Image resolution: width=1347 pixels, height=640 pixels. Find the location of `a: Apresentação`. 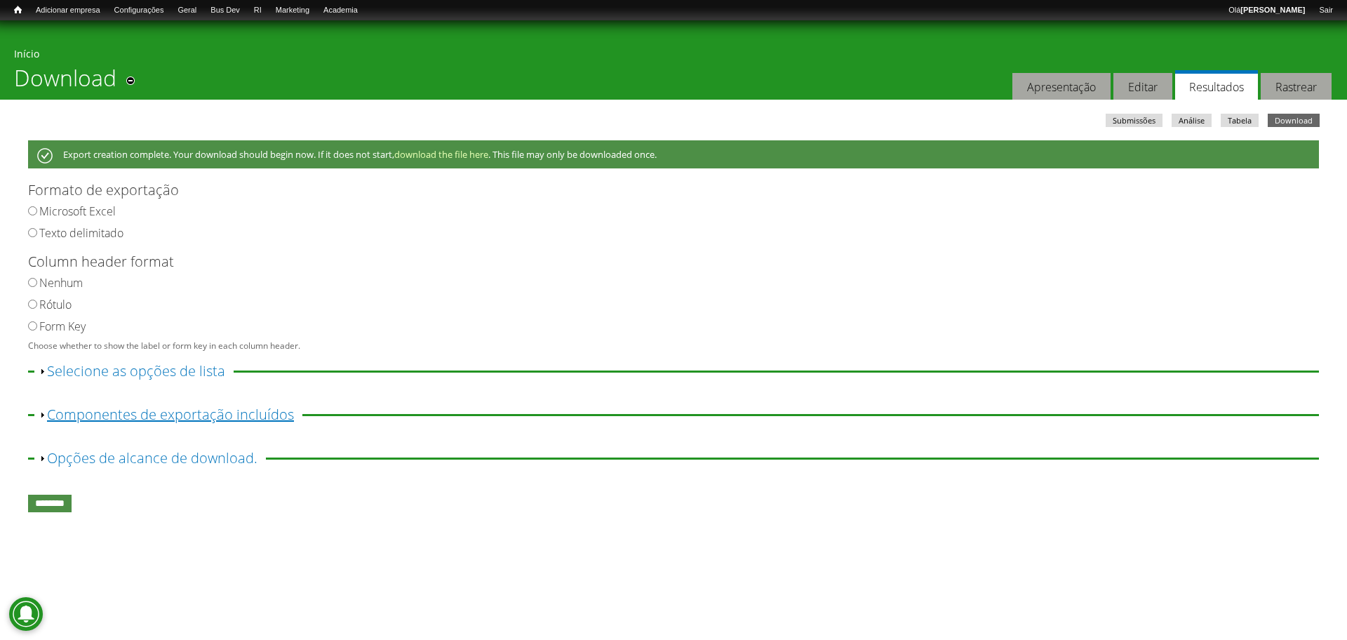

a: Apresentação is located at coordinates (1062, 86).